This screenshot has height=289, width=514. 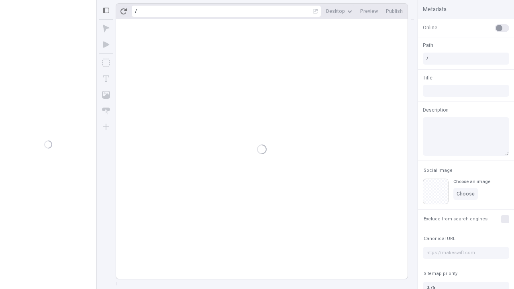 I want to click on div: Choose an image, so click(x=472, y=181).